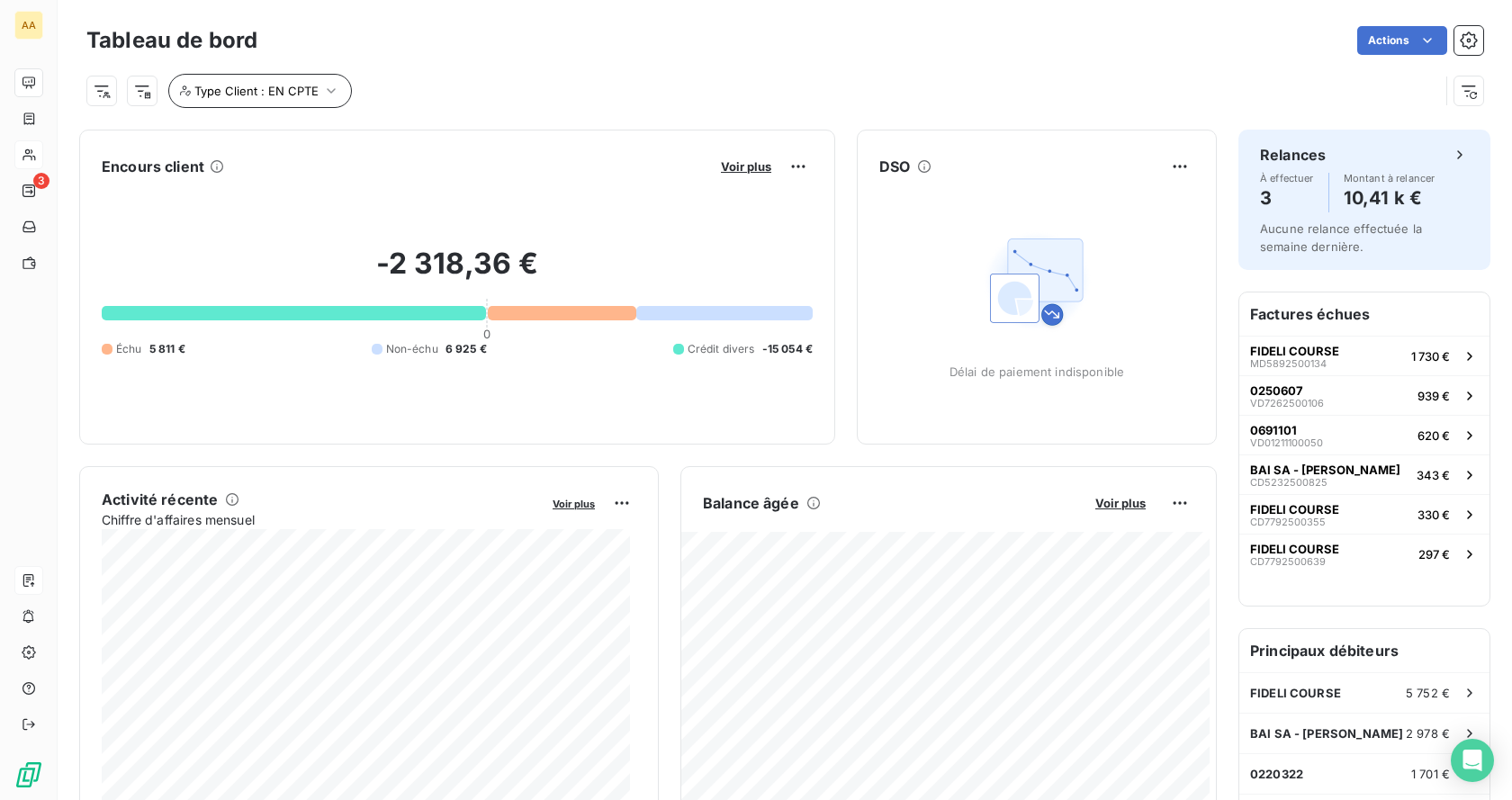 Image resolution: width=1512 pixels, height=800 pixels. Describe the element at coordinates (260, 91) in the screenshot. I see `button: Type Client : EN CPTE` at that location.